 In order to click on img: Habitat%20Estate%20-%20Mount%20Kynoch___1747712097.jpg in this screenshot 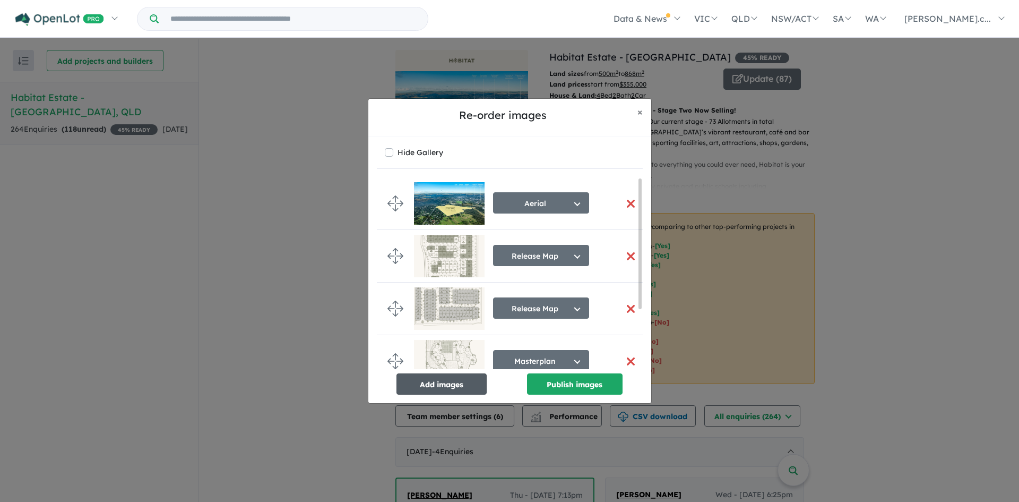, I will do `click(449, 361)`.